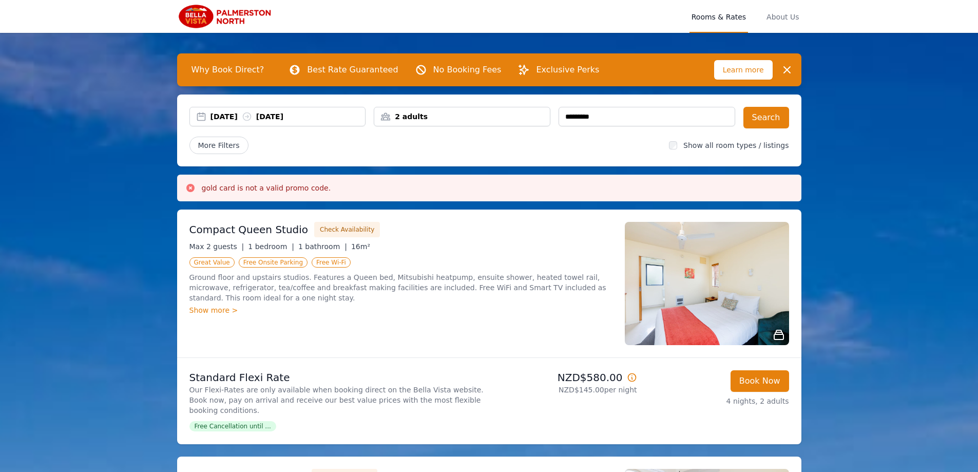 This screenshot has height=472, width=978. I want to click on button: Search, so click(766, 118).